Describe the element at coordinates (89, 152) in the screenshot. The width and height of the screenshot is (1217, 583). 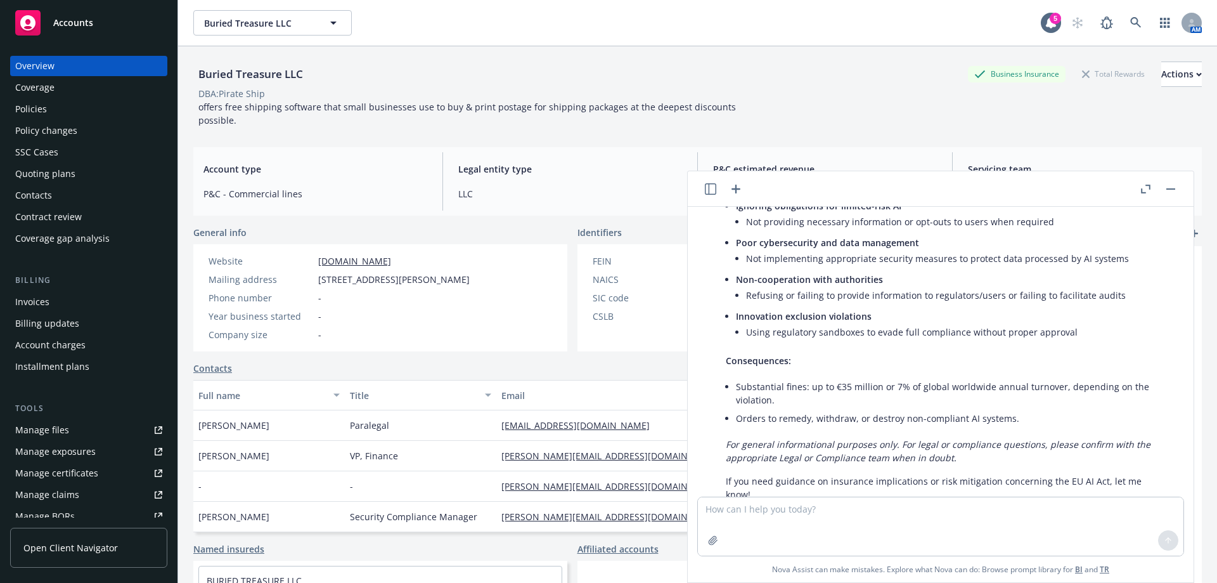
I see `a: SSC Cases` at that location.